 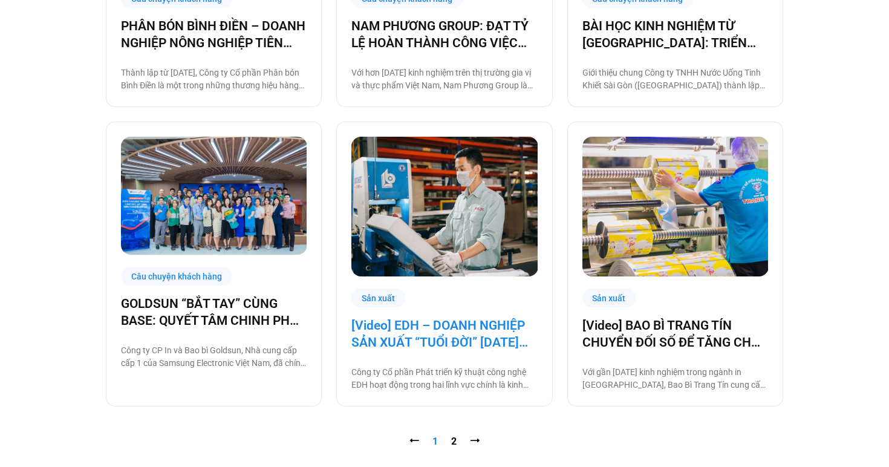 What do you see at coordinates (177, 276) in the screenshot?
I see `div: Câu chuyện khách hàng` at bounding box center [177, 276].